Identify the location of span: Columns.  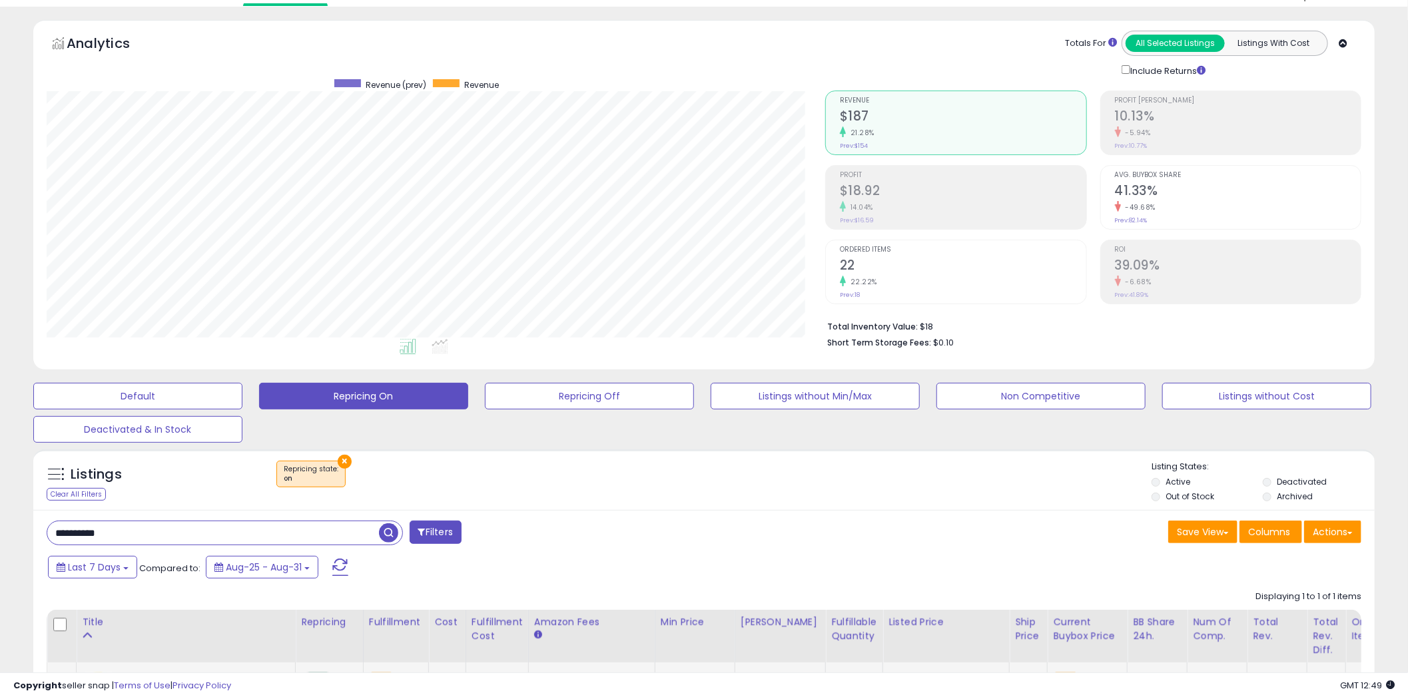
(1268, 532).